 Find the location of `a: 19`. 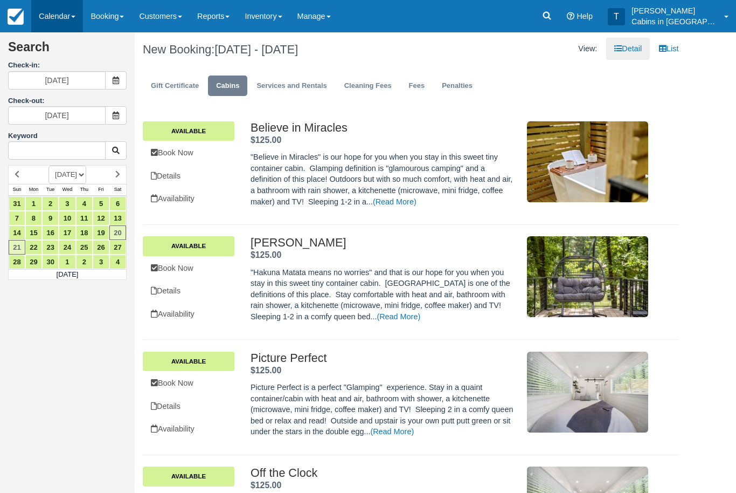

a: 19 is located at coordinates (101, 232).